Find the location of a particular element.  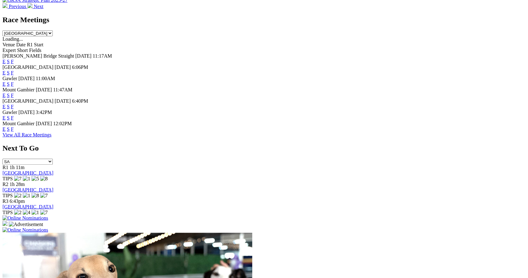

span: R2 is located at coordinates (5, 184).